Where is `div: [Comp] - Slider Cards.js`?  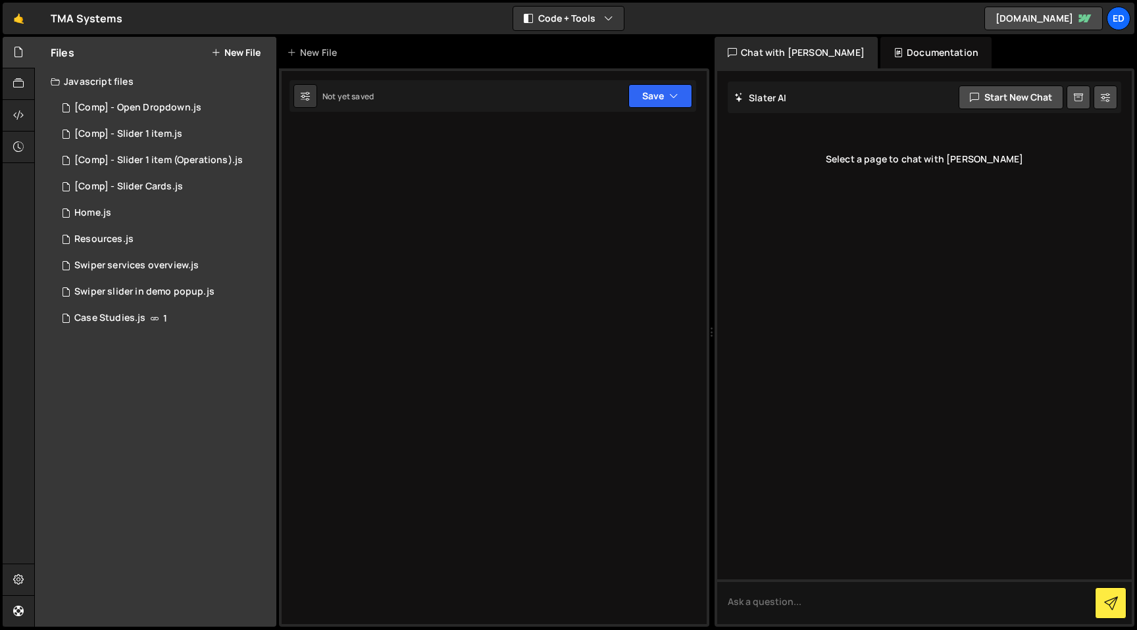
div: [Comp] - Slider Cards.js is located at coordinates (128, 187).